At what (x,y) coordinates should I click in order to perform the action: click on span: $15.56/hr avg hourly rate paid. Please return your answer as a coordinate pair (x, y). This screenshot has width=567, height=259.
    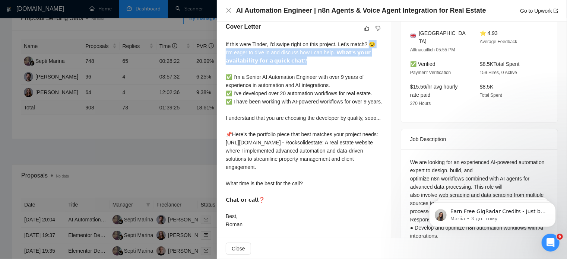
    Looking at the image, I should click on (434, 91).